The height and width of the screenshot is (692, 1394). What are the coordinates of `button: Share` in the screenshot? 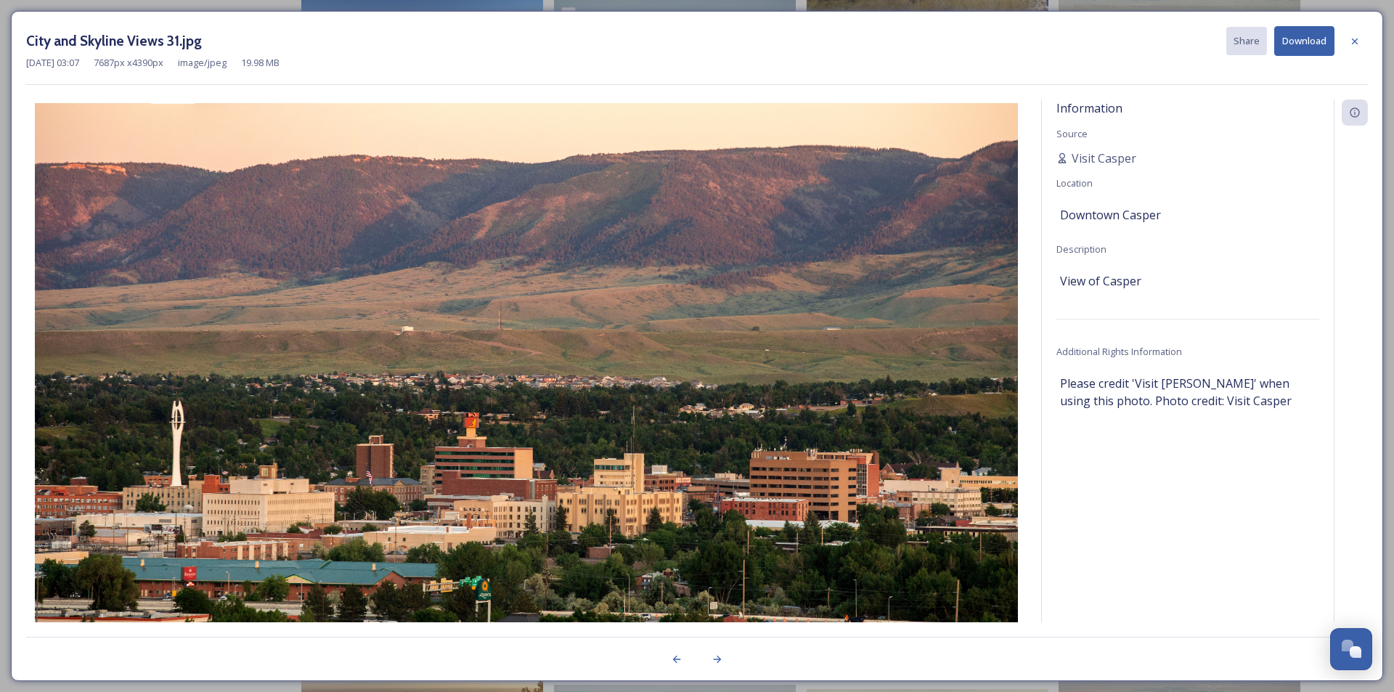 It's located at (1246, 41).